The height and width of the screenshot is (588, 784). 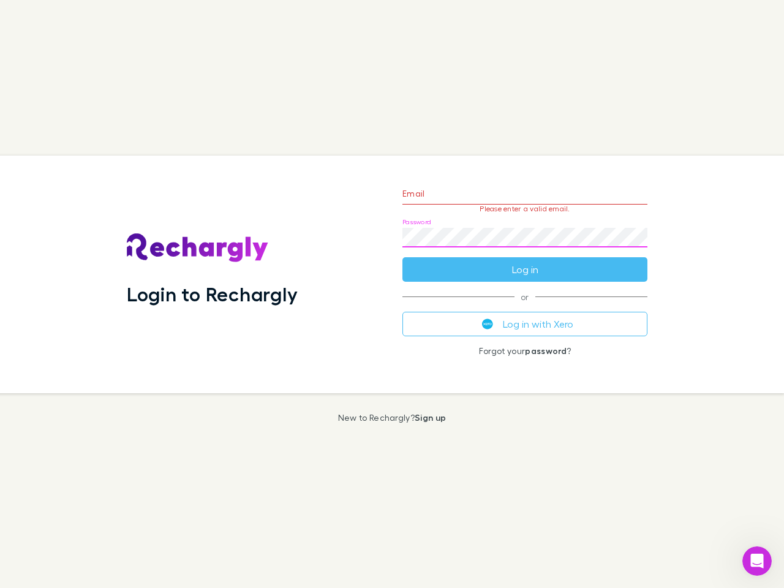 What do you see at coordinates (525, 269) in the screenshot?
I see `button: Log in` at bounding box center [525, 269].